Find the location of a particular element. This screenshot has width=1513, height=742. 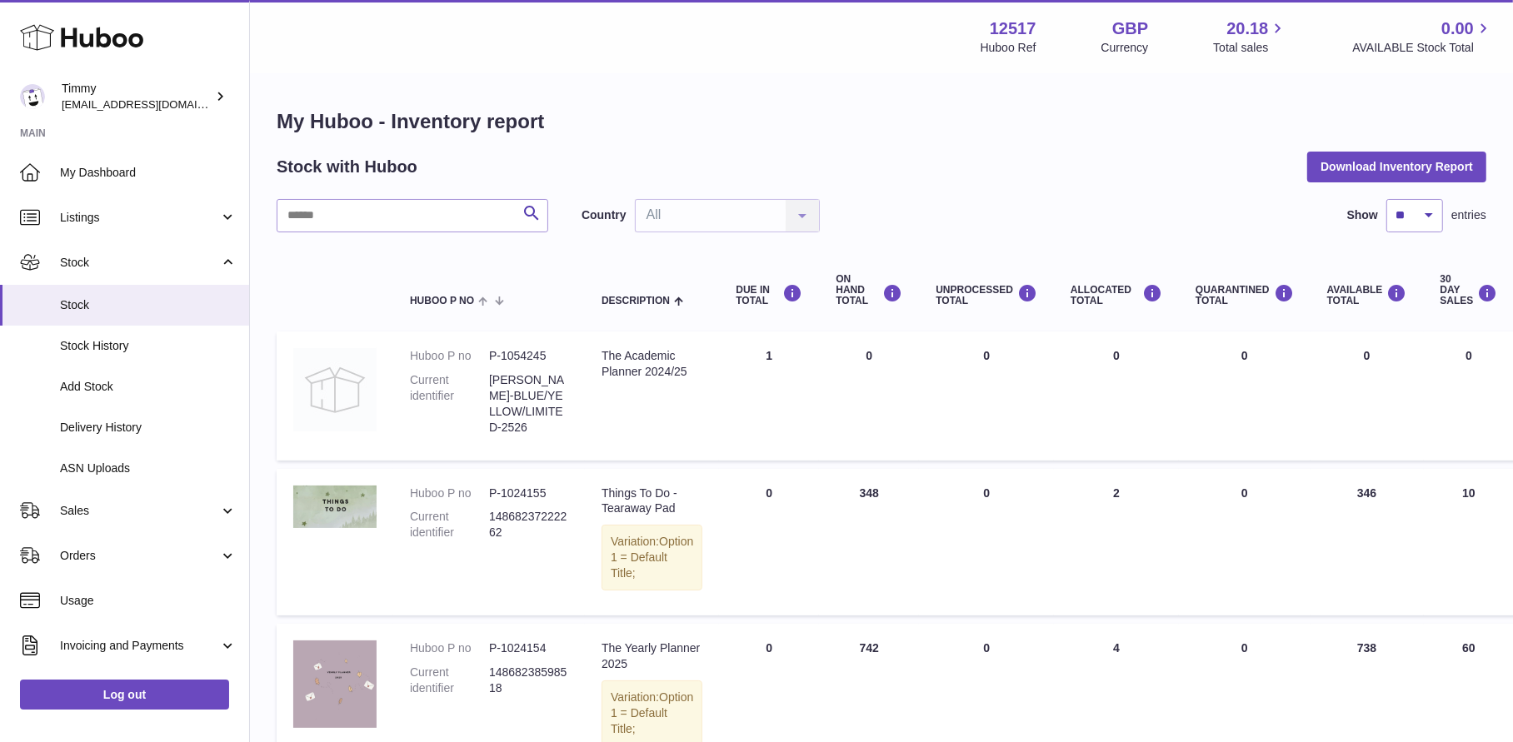

a: 20.18 Total sales is located at coordinates (1250, 37).